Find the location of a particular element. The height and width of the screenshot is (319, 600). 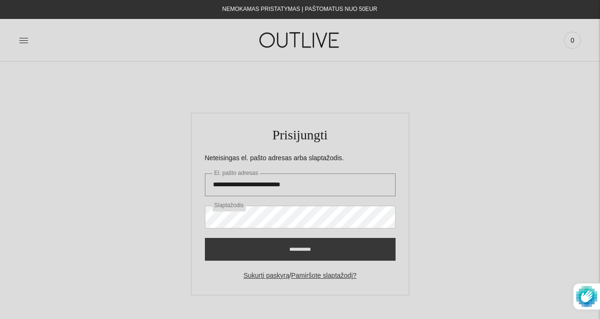

a: 0 is located at coordinates (573, 40).